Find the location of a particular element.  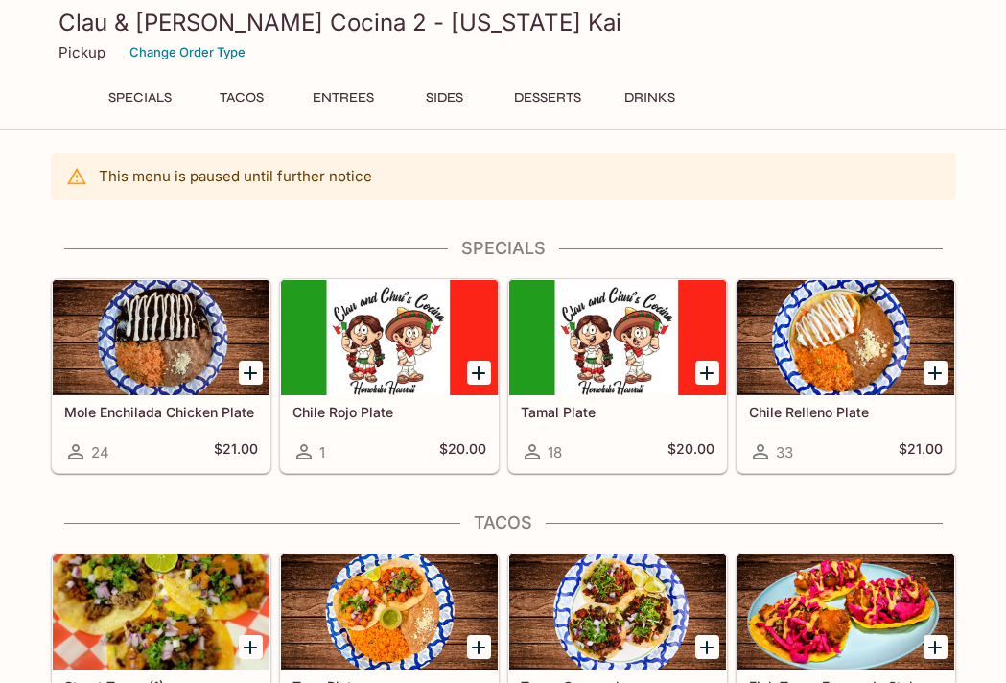

span: 18 is located at coordinates (554, 452).